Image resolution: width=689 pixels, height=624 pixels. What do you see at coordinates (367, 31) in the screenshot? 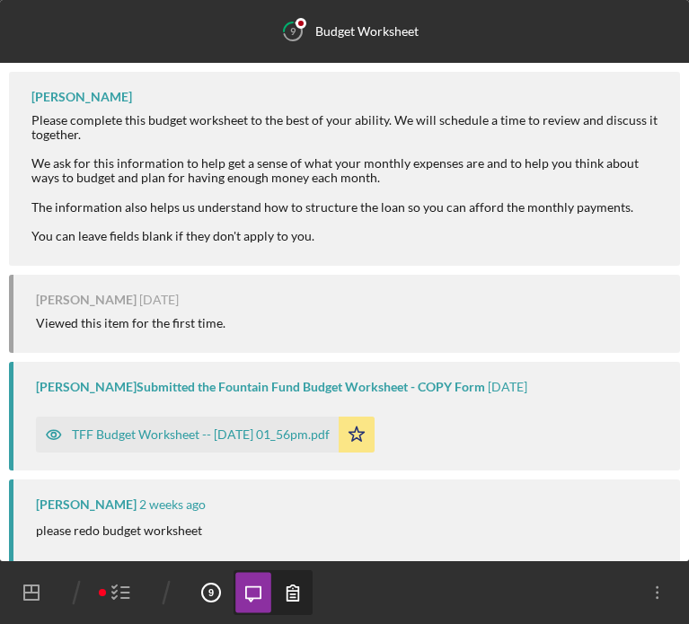
I see `div: Budget Worksheet` at bounding box center [367, 31].